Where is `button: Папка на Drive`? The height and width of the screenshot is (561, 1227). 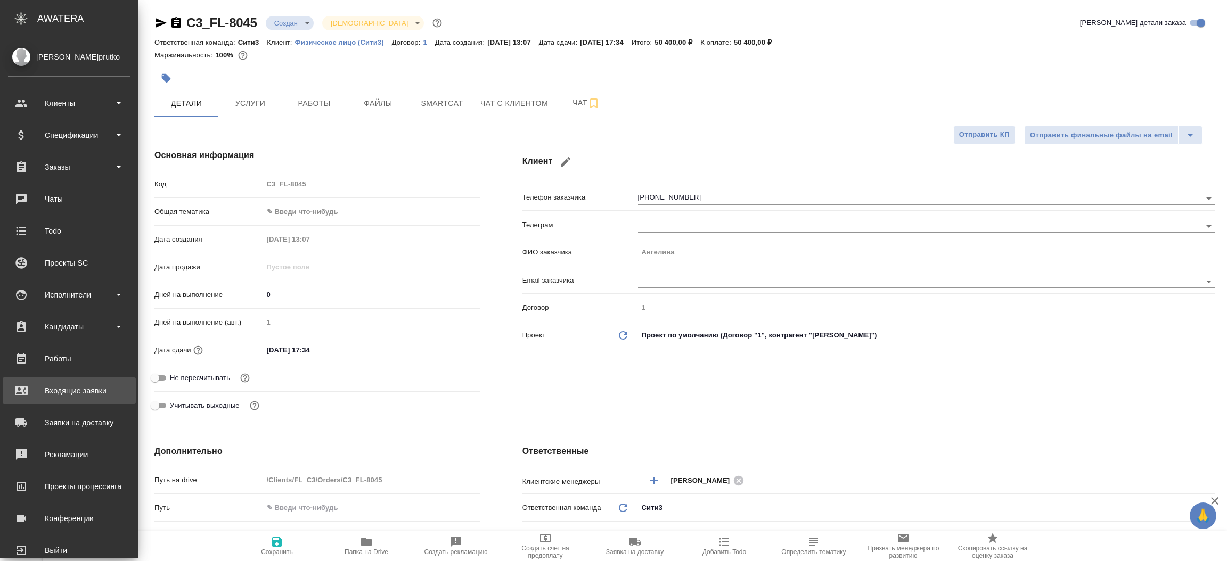
button: Папка на Drive is located at coordinates (366, 546).